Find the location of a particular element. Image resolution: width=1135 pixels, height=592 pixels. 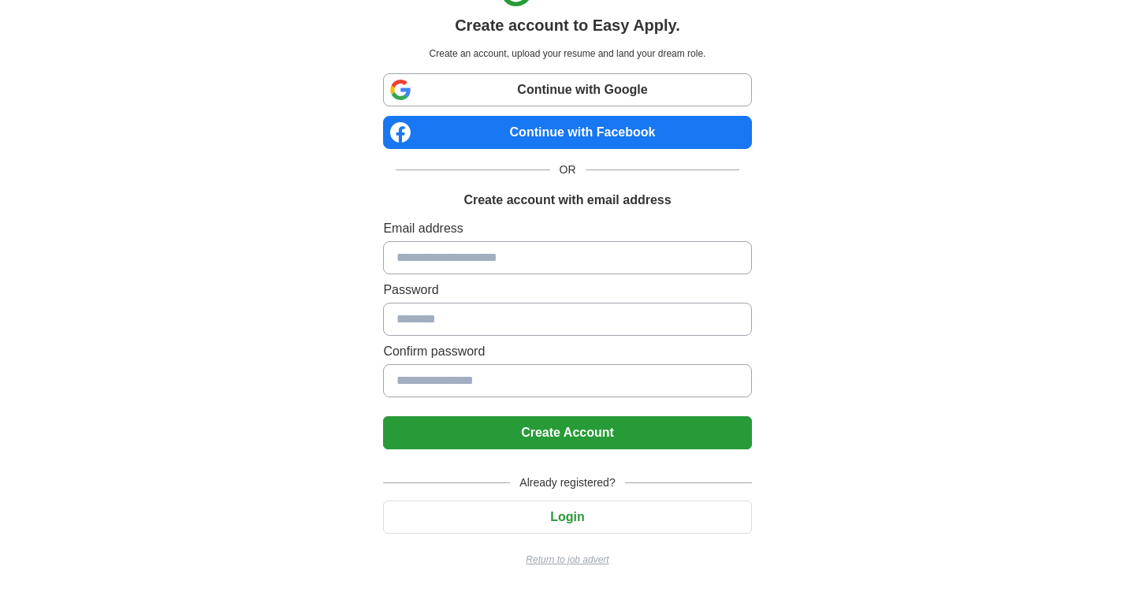

button: Create Account is located at coordinates (567, 433).